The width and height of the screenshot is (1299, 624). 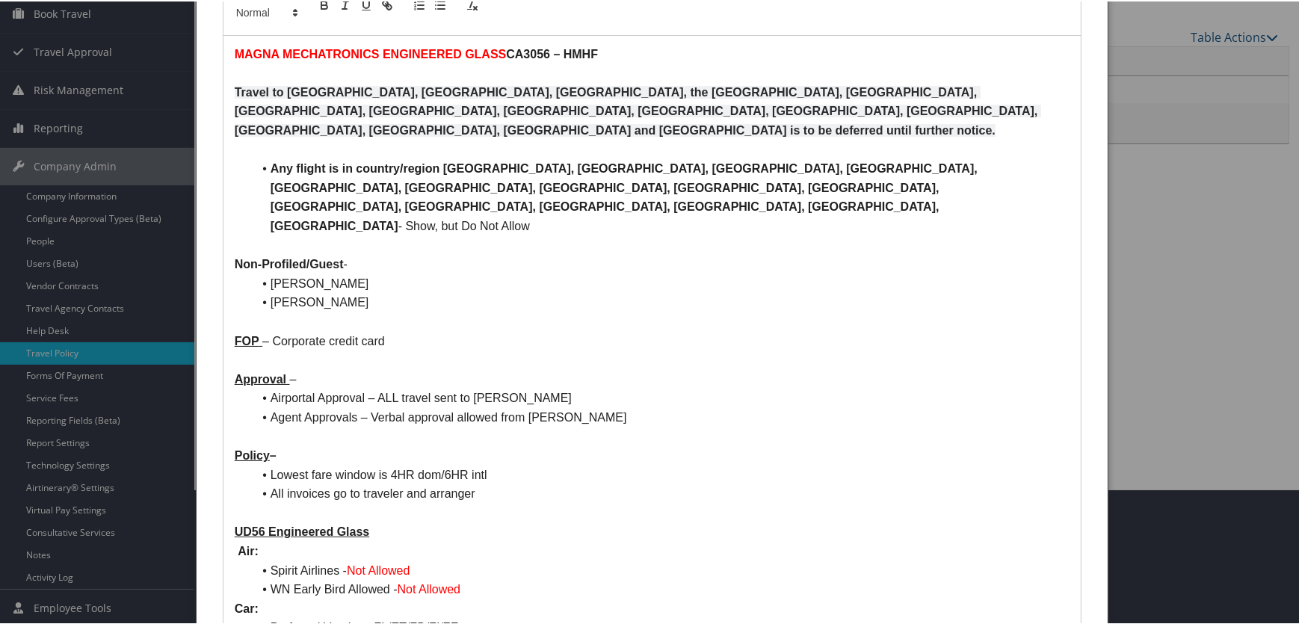 I want to click on strong: Non-Profiled/Guest, so click(x=289, y=262).